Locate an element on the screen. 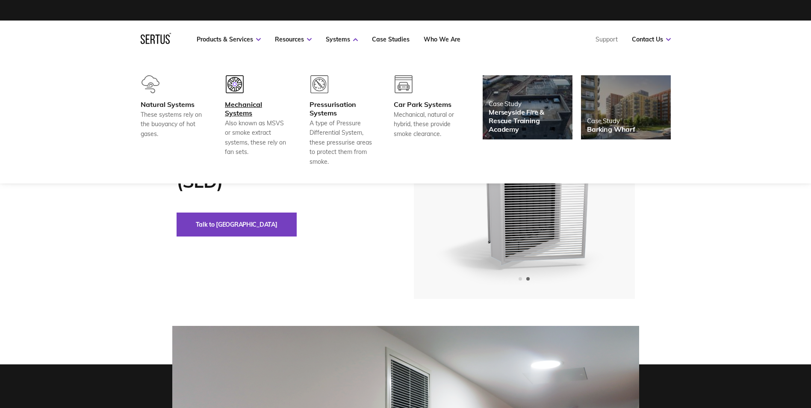  div: Mechanical, natural or hybrid, these provide smoke clearance. is located at coordinates (426, 124).